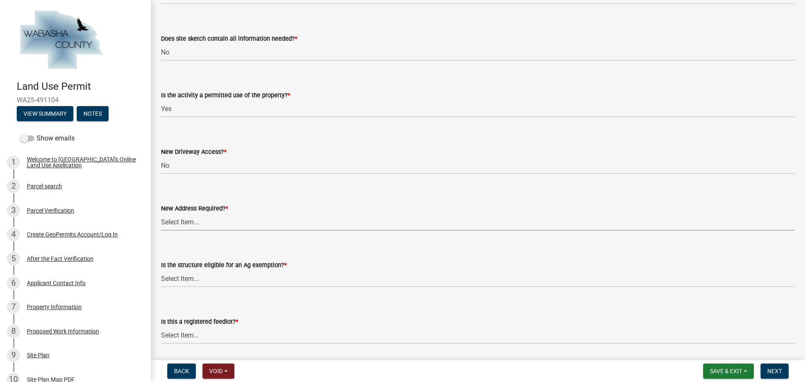  Describe the element at coordinates (45, 114) in the screenshot. I see `button: View Summary` at that location.